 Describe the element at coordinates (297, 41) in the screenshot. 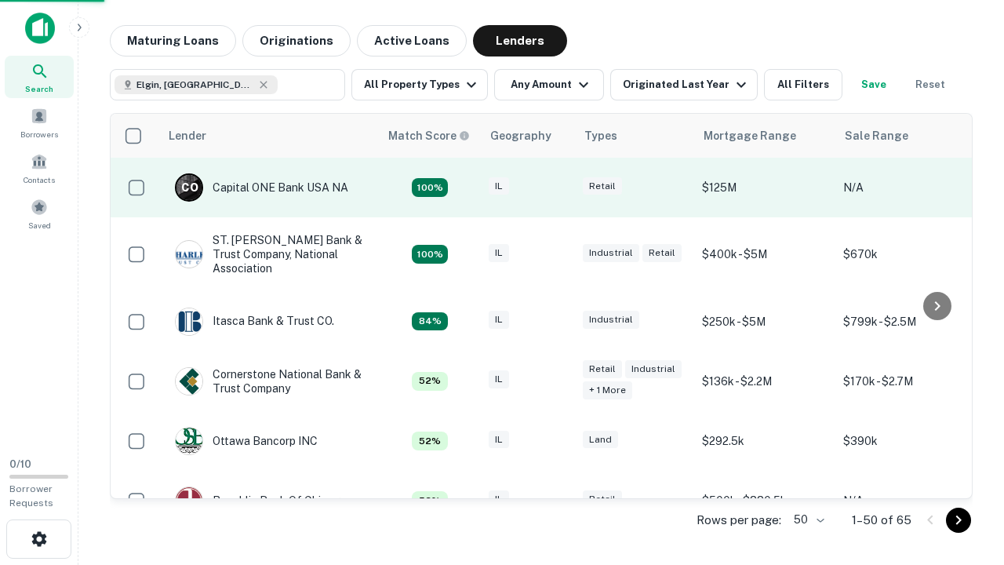

I see `button: Originations` at that location.